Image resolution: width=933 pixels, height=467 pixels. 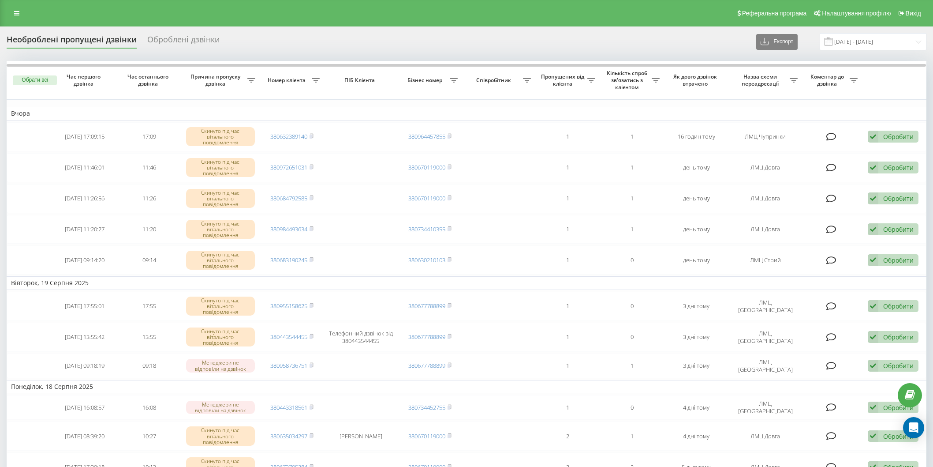 I want to click on span: Кількість спроб зв'язатись з клієнтом, so click(x=628, y=80).